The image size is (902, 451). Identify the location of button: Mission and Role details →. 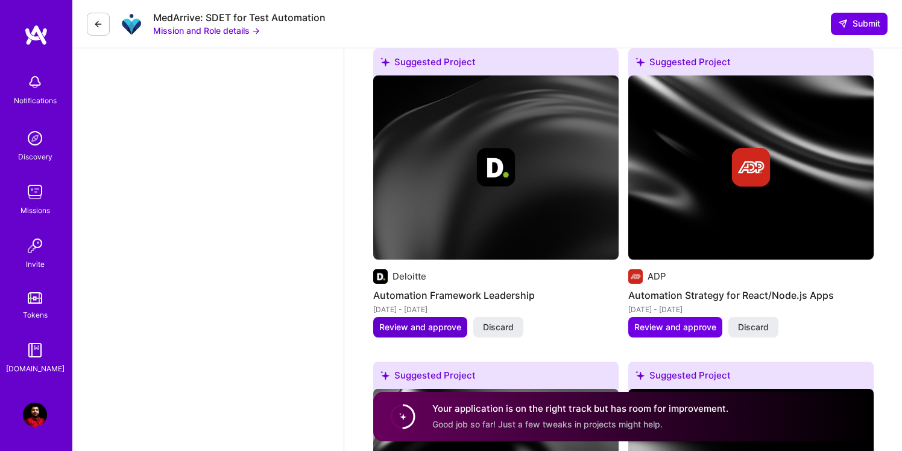
(206, 30).